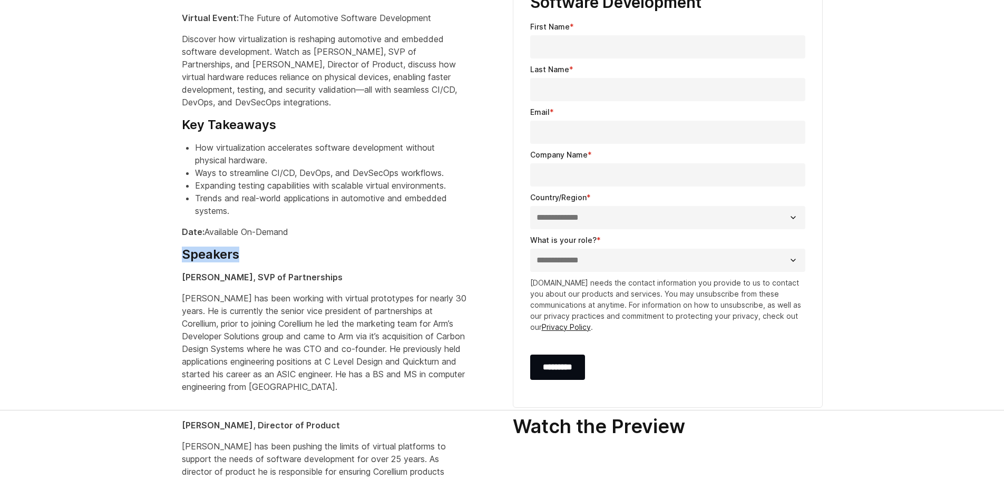 This screenshot has height=480, width=1004. Describe the element at coordinates (324, 71) in the screenshot. I see `p: Discover how virtualization is reshaping automotive and embedded software development. Watch as [...` at that location.